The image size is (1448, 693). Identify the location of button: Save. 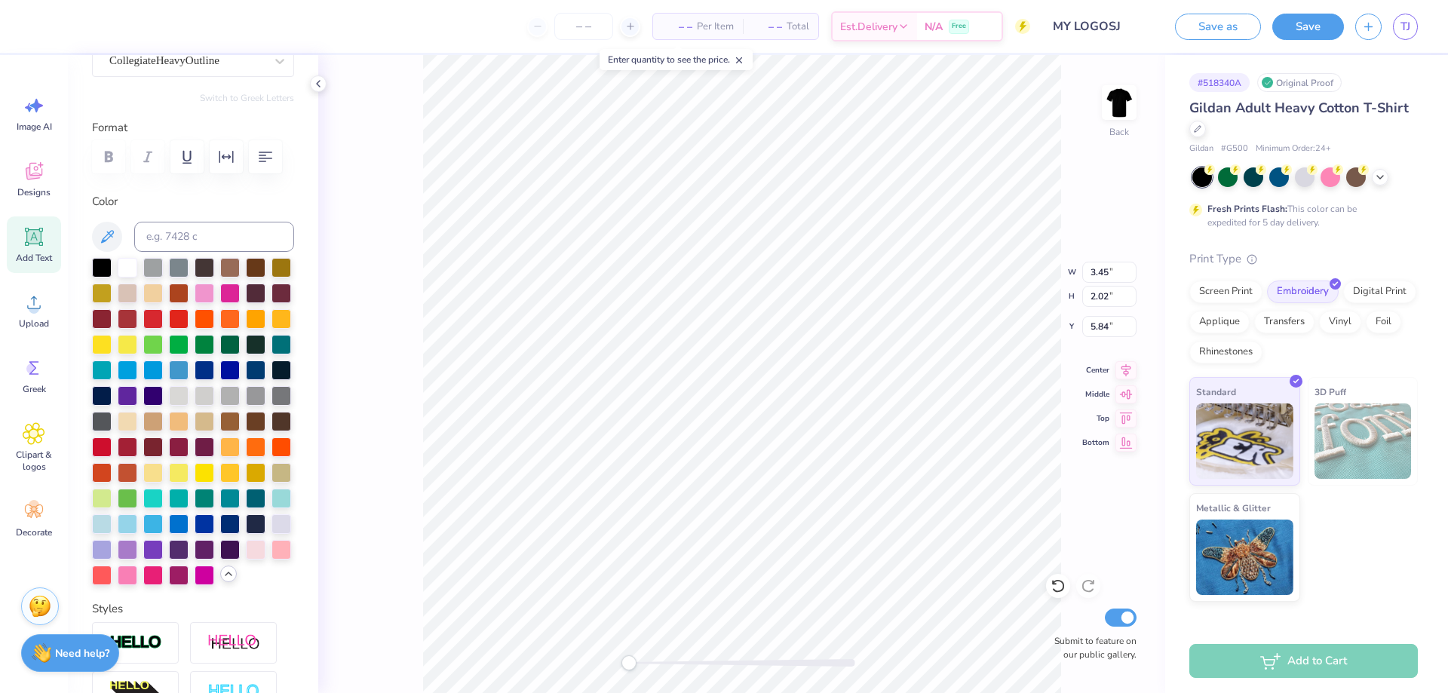
(1308, 26).